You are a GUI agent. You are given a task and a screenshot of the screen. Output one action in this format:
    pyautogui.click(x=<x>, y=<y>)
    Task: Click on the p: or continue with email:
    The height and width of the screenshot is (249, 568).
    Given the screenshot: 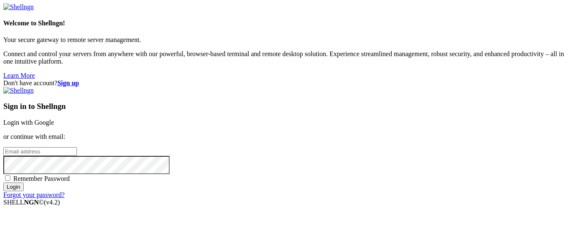 What is the action you would take?
    pyautogui.click(x=284, y=137)
    